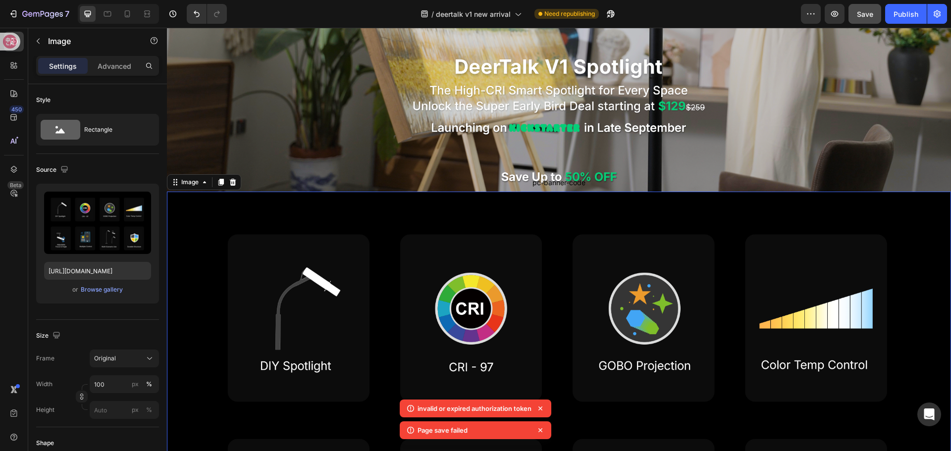  What do you see at coordinates (906, 14) in the screenshot?
I see `div: Publish` at bounding box center [906, 14].